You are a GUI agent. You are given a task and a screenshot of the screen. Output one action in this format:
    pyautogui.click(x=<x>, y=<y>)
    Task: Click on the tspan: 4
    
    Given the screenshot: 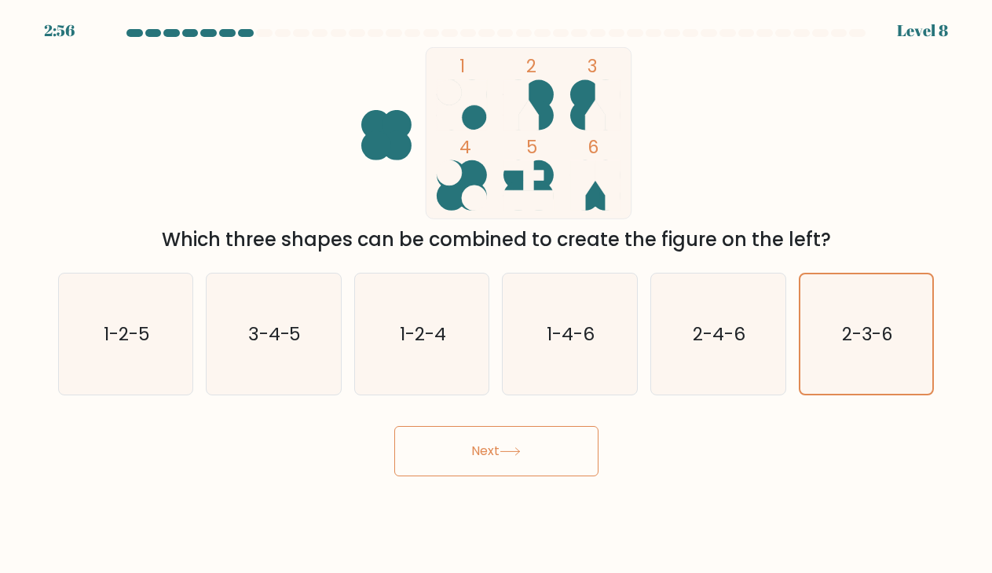 What is the action you would take?
    pyautogui.click(x=464, y=147)
    